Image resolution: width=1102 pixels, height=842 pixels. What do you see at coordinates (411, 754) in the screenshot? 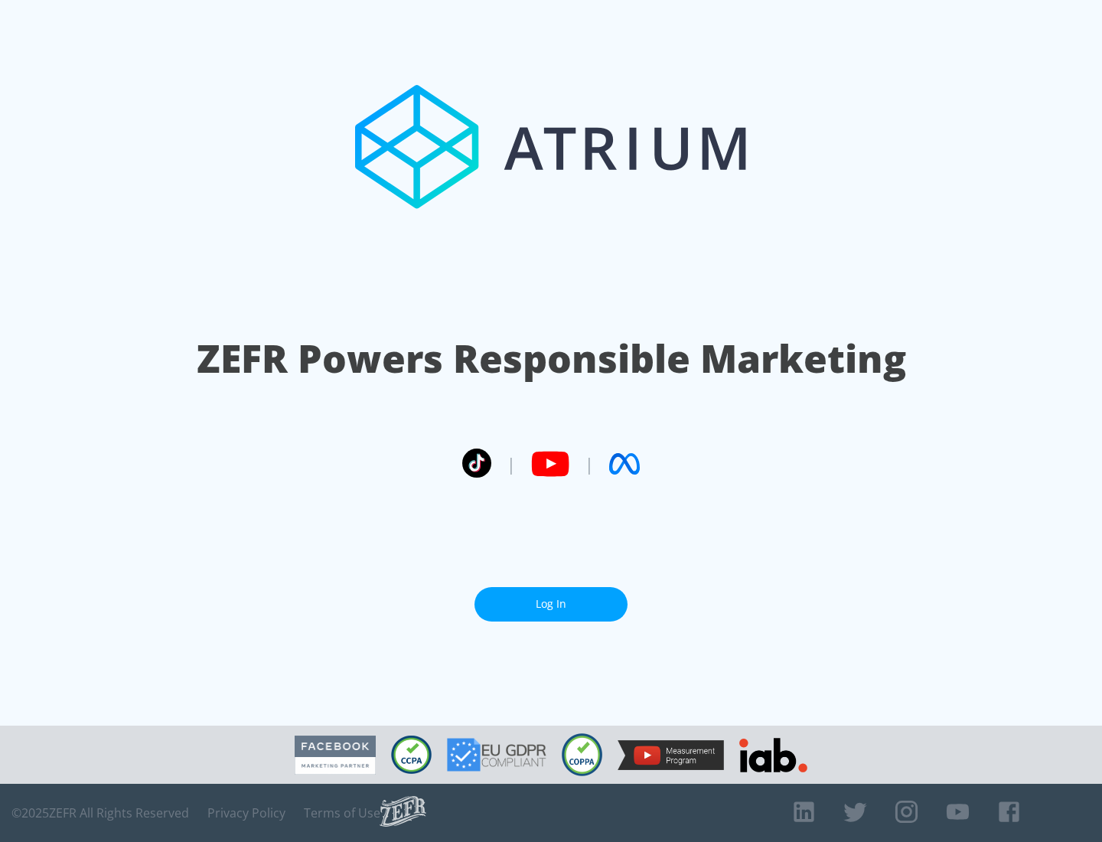
I see `img: CCPA Compliant` at bounding box center [411, 754].